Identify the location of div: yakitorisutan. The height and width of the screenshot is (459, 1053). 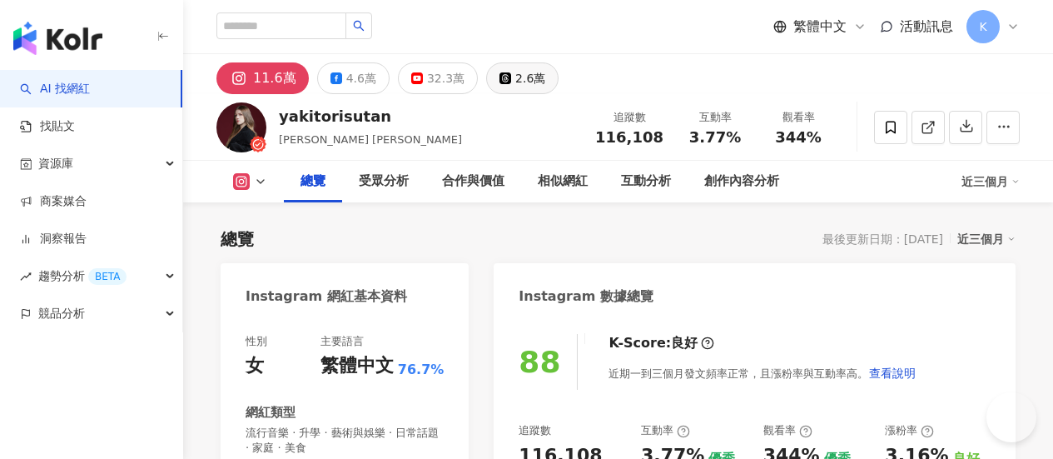
(370, 116).